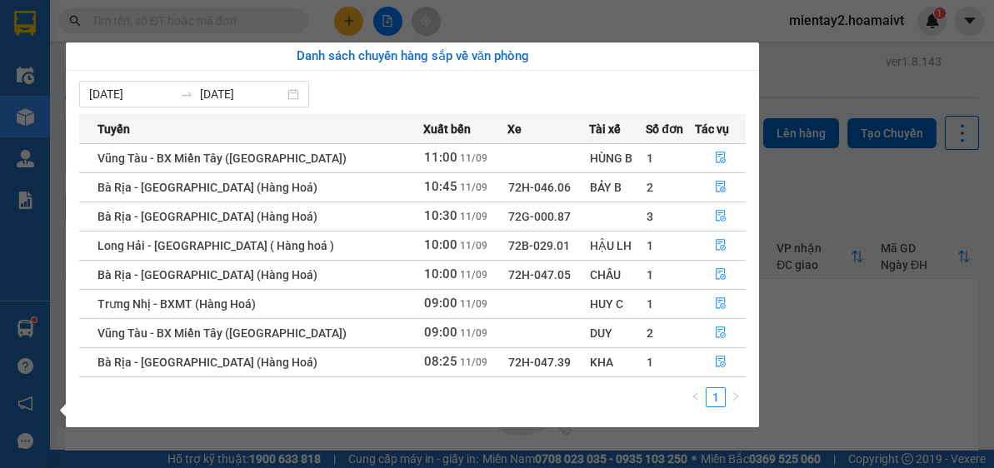 Image resolution: width=994 pixels, height=468 pixels. Describe the element at coordinates (538, 246) in the screenshot. I see `span: 72B-029.01` at that location.